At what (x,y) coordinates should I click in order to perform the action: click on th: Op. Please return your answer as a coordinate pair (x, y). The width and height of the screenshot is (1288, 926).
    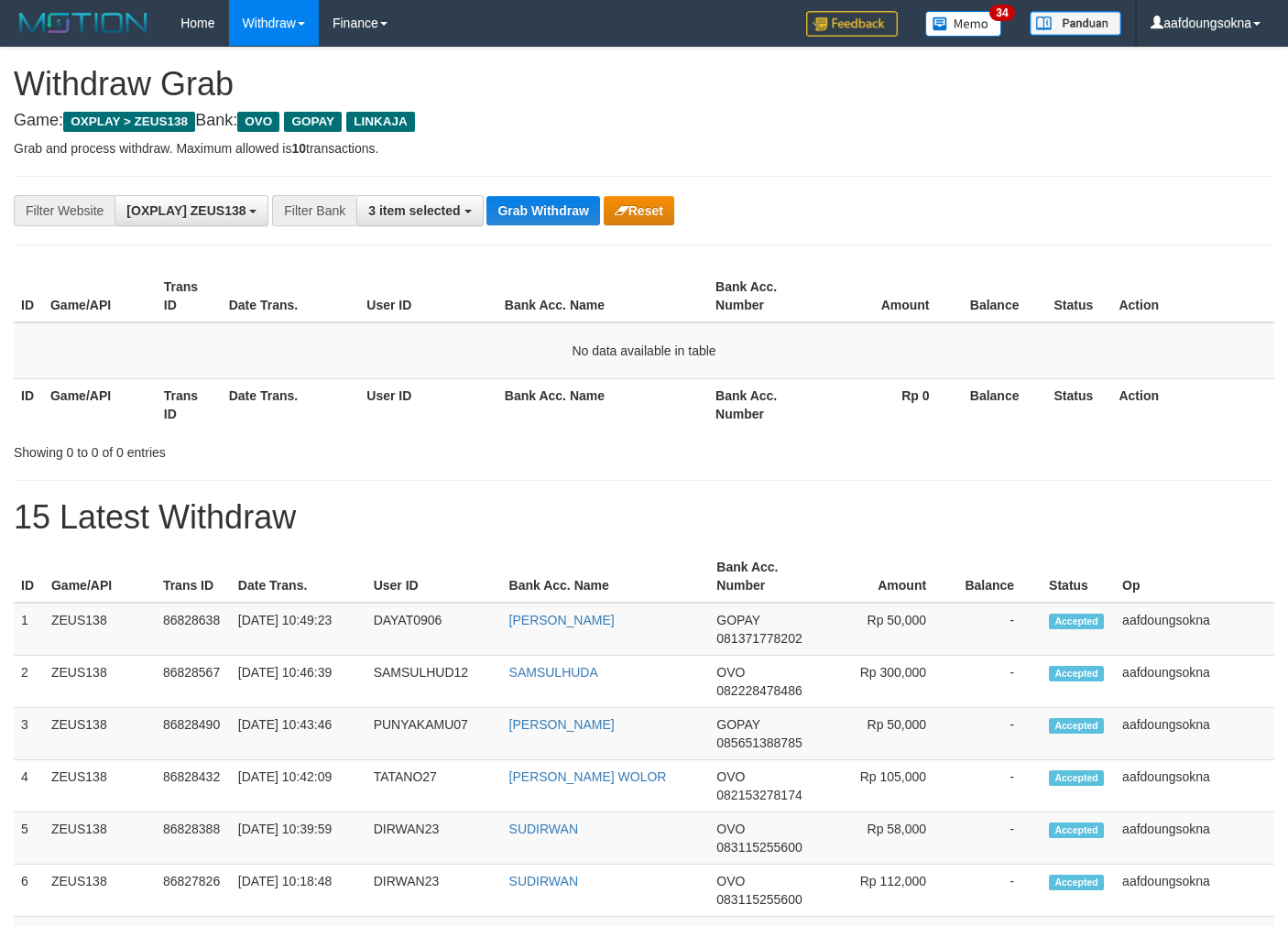
    Looking at the image, I should click on (1194, 577).